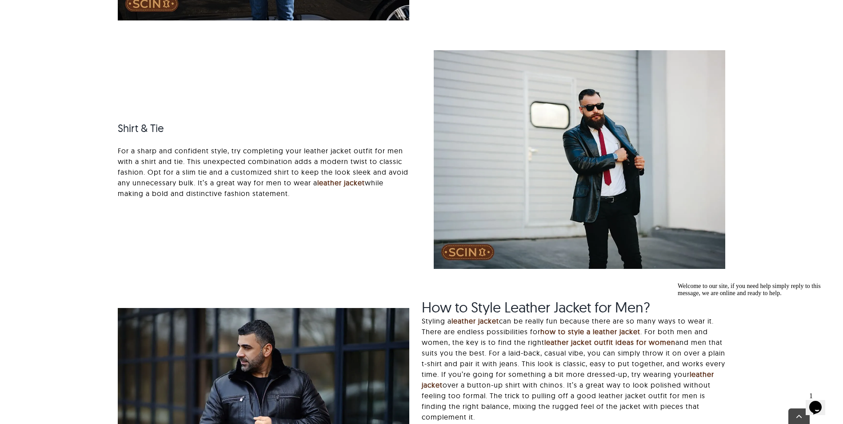  I want to click on h3: Shirt & Tie, so click(263, 128).